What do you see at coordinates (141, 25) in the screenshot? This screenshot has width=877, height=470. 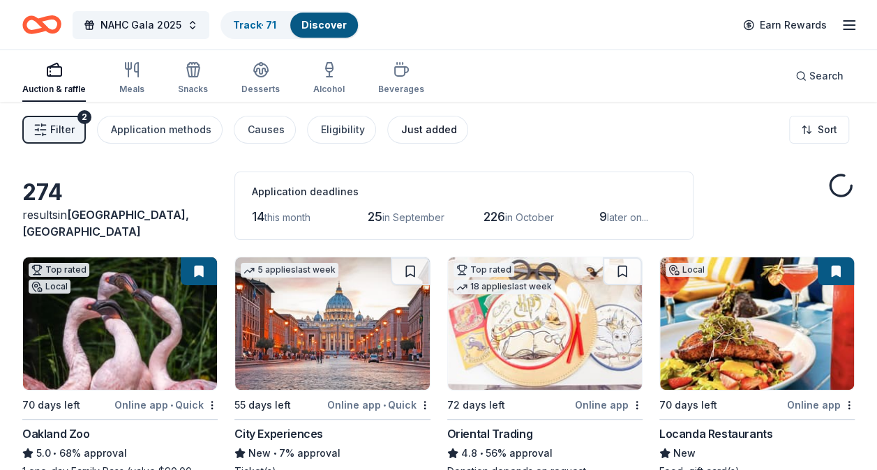 I see `button: NAHC Gala 2025` at bounding box center [141, 25].